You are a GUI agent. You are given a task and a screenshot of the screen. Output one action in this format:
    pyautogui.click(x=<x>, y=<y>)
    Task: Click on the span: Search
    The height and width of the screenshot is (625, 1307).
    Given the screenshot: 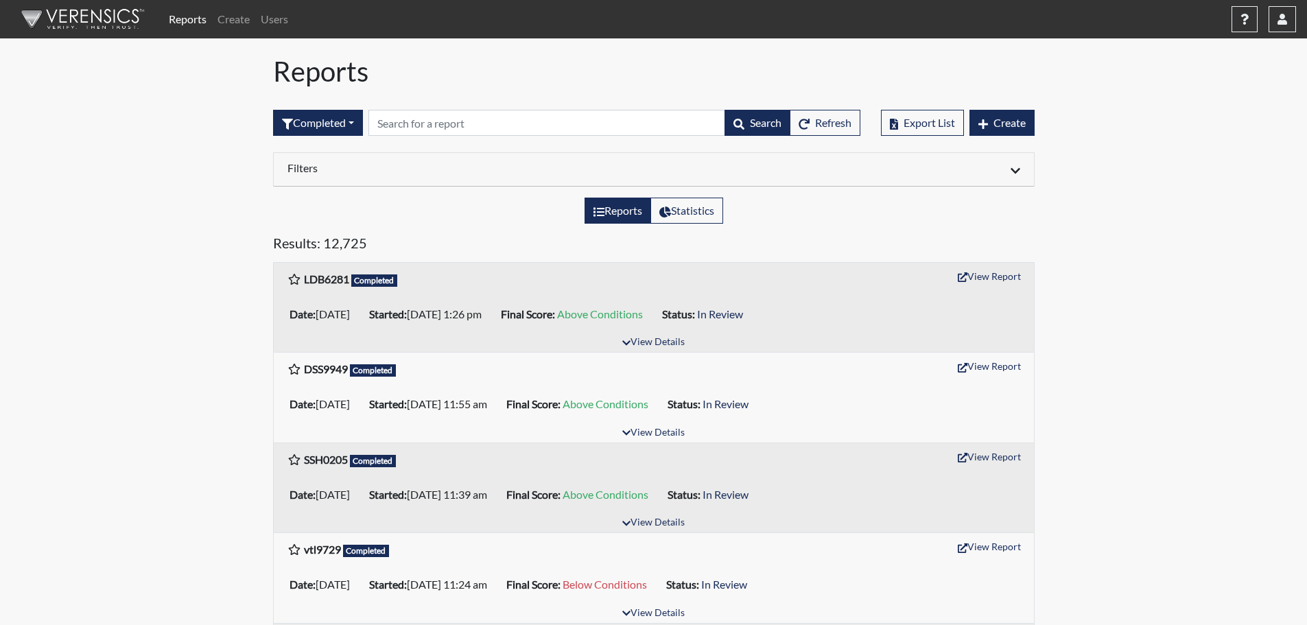 What is the action you would take?
    pyautogui.click(x=765, y=122)
    